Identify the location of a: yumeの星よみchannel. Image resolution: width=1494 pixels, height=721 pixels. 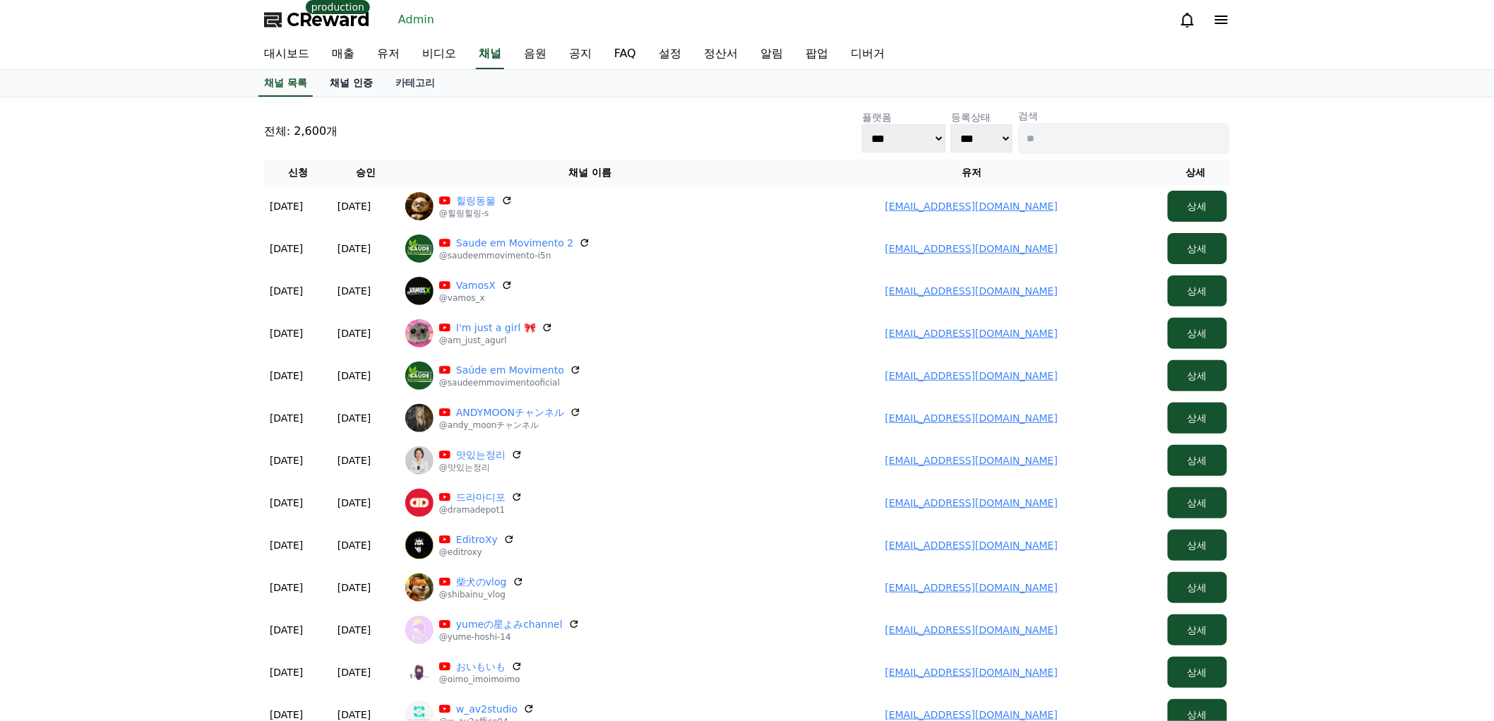
(509, 624).